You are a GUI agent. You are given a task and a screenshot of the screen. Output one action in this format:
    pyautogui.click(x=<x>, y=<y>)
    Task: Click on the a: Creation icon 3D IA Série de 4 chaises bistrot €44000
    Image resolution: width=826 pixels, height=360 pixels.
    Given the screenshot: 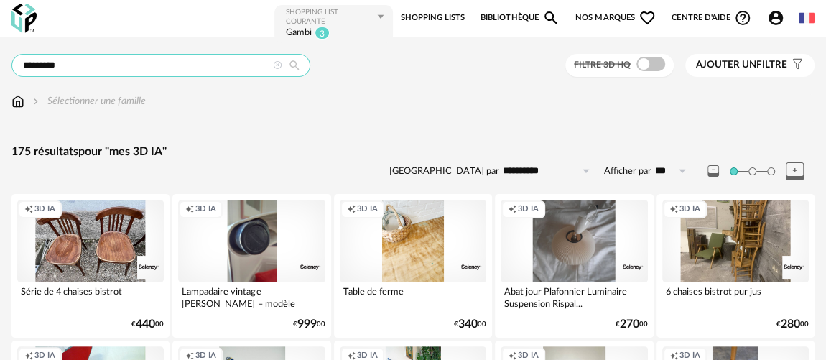 What is the action you would take?
    pyautogui.click(x=91, y=266)
    